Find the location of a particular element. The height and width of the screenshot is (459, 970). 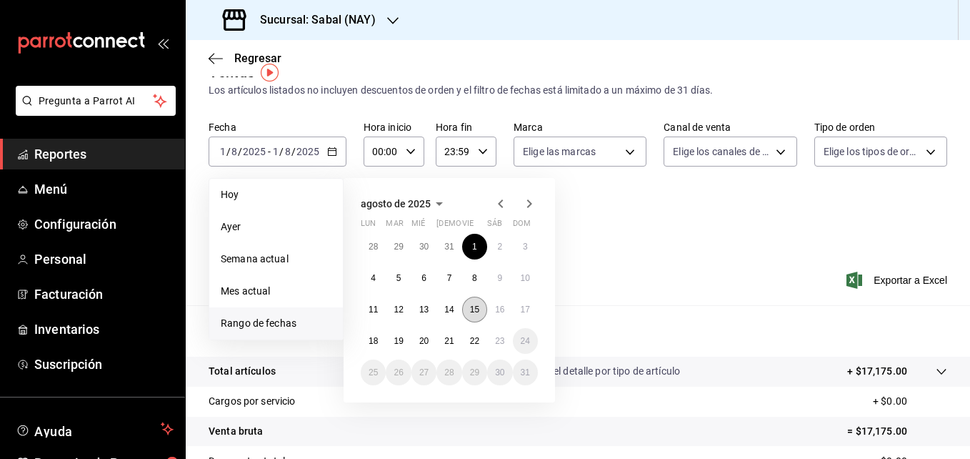

button: 31 de agosto de 2025 is located at coordinates (525, 372).